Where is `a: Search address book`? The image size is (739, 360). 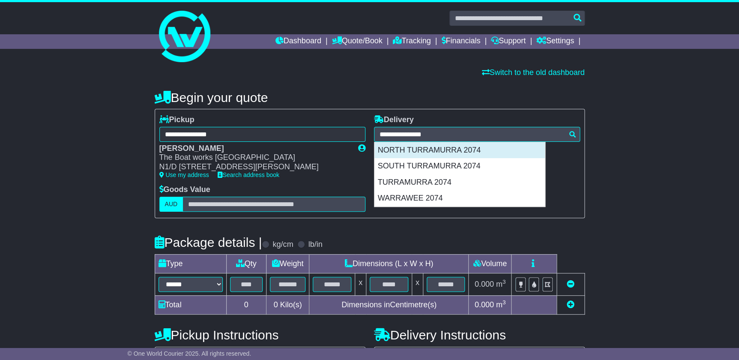
a: Search address book is located at coordinates (248, 175).